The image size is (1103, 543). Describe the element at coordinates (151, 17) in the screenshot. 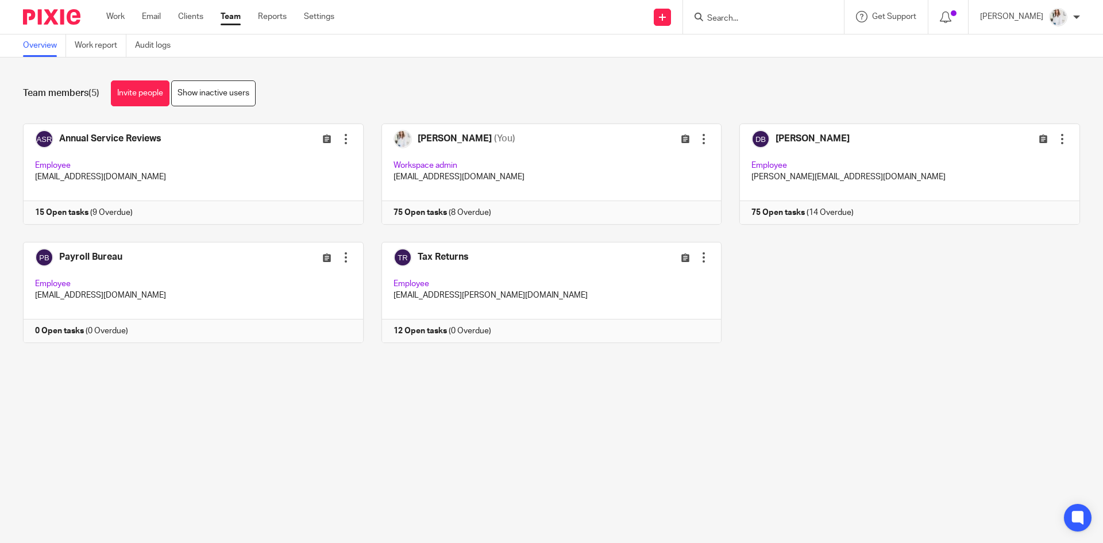

I see `a: Email` at that location.